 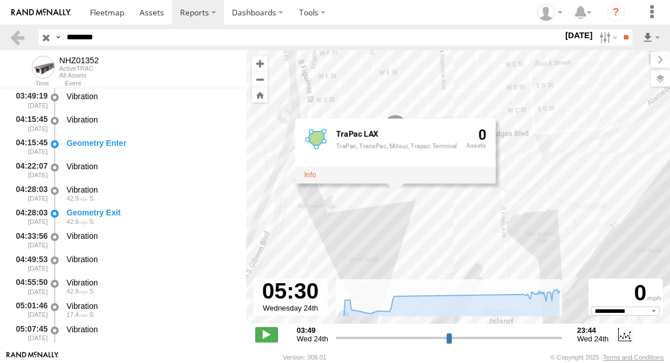 What do you see at coordinates (32, 357) in the screenshot?
I see `a: Visit our Website` at bounding box center [32, 357].